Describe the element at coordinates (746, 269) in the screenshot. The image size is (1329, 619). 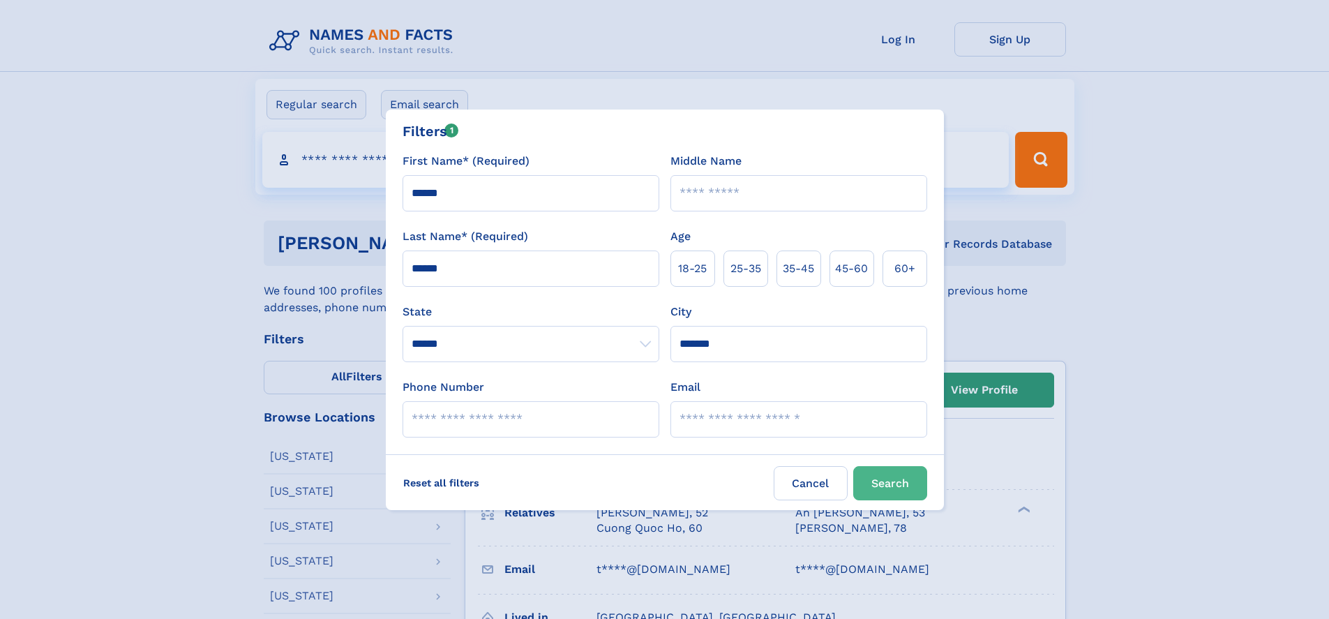
I see `span: 25‑35` at that location.